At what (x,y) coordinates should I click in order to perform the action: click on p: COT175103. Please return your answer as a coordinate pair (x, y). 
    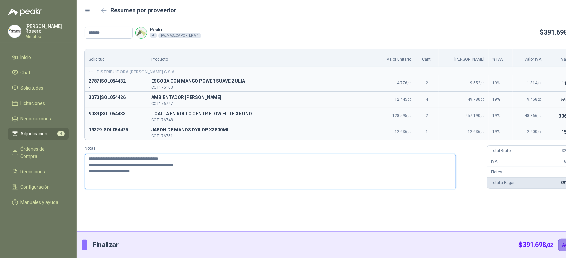
    Looking at the image, I should click on (260, 87).